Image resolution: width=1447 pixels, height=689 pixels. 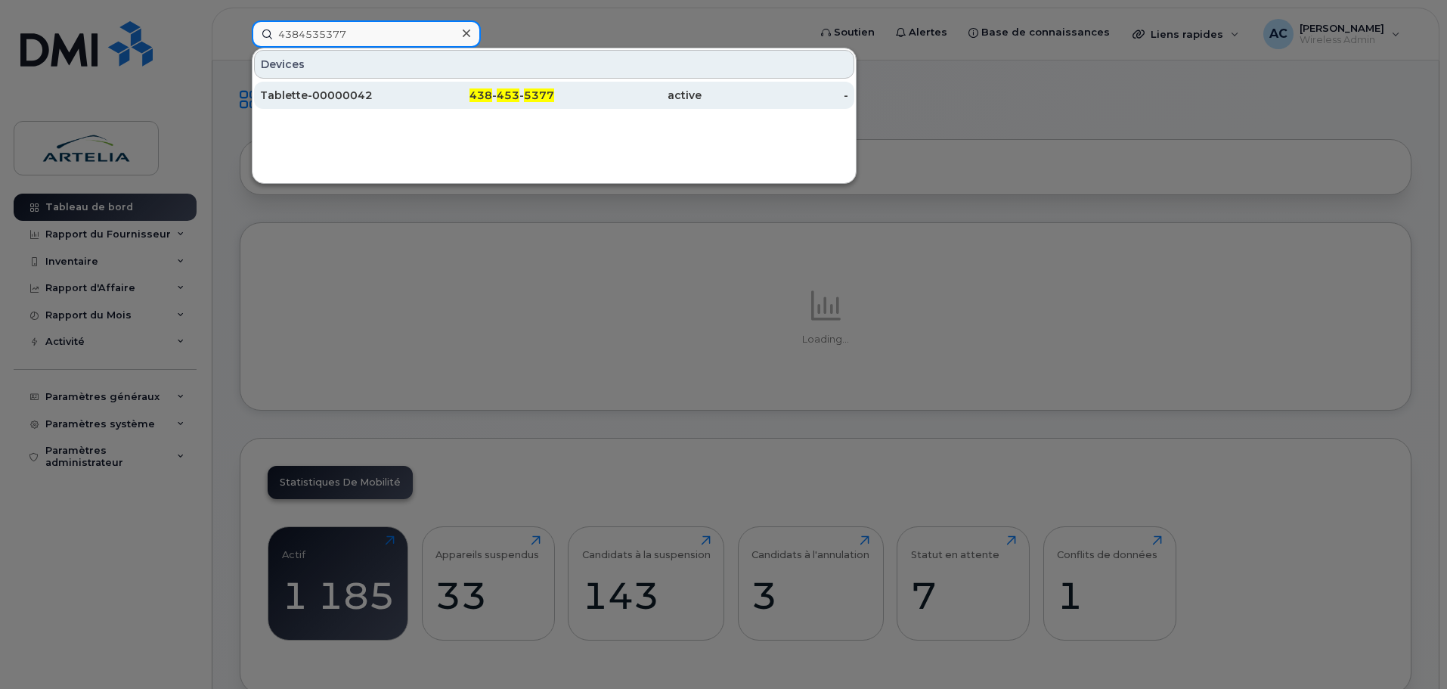 What do you see at coordinates (481, 95) in the screenshot?
I see `span: 438` at bounding box center [481, 95].